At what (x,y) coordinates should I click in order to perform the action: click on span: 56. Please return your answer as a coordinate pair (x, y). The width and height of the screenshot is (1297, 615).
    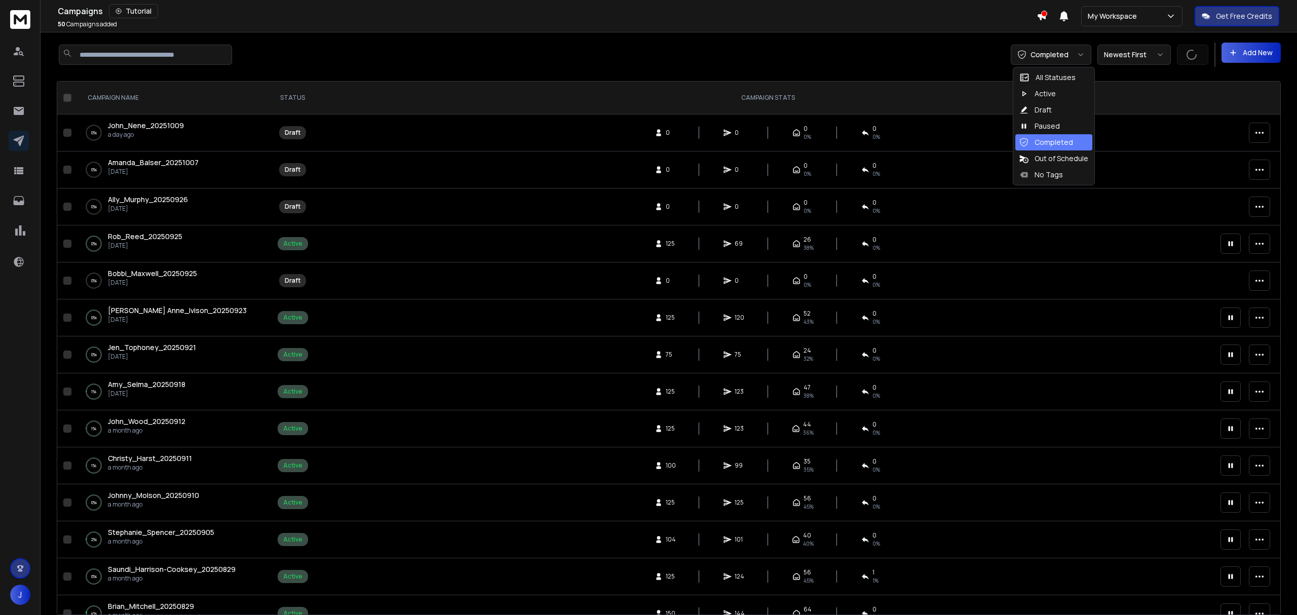
    Looking at the image, I should click on (807, 499).